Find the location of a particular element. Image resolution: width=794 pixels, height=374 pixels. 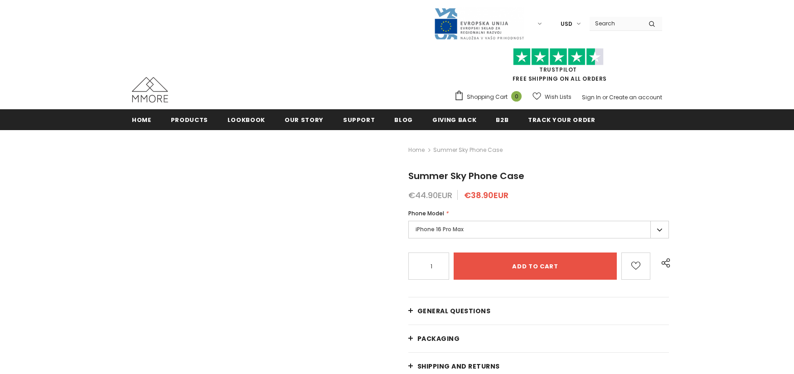

span: Our Story is located at coordinates (304, 120).